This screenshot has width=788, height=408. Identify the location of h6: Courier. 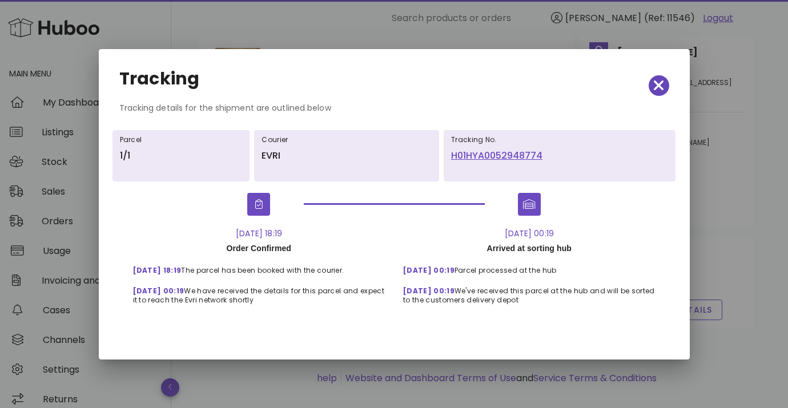
(346, 140).